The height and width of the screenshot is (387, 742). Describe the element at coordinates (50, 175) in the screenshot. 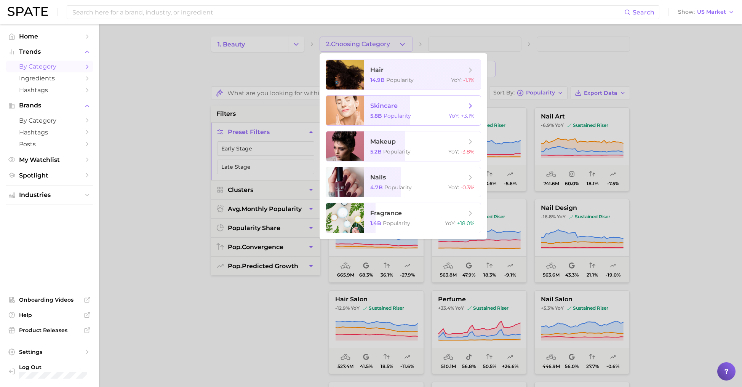

I see `span: Spotlight` at that location.